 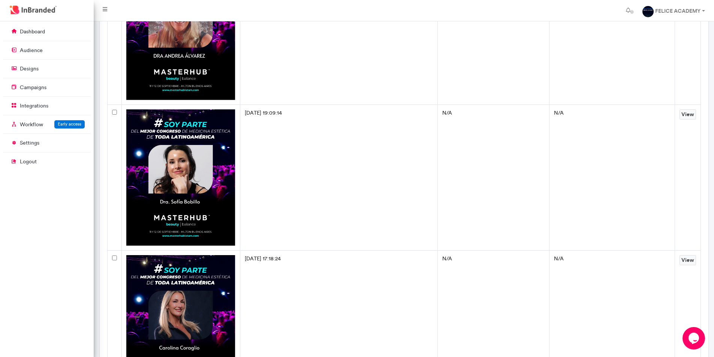 What do you see at coordinates (648, 12) in the screenshot?
I see `img: profile dp` at bounding box center [648, 12].